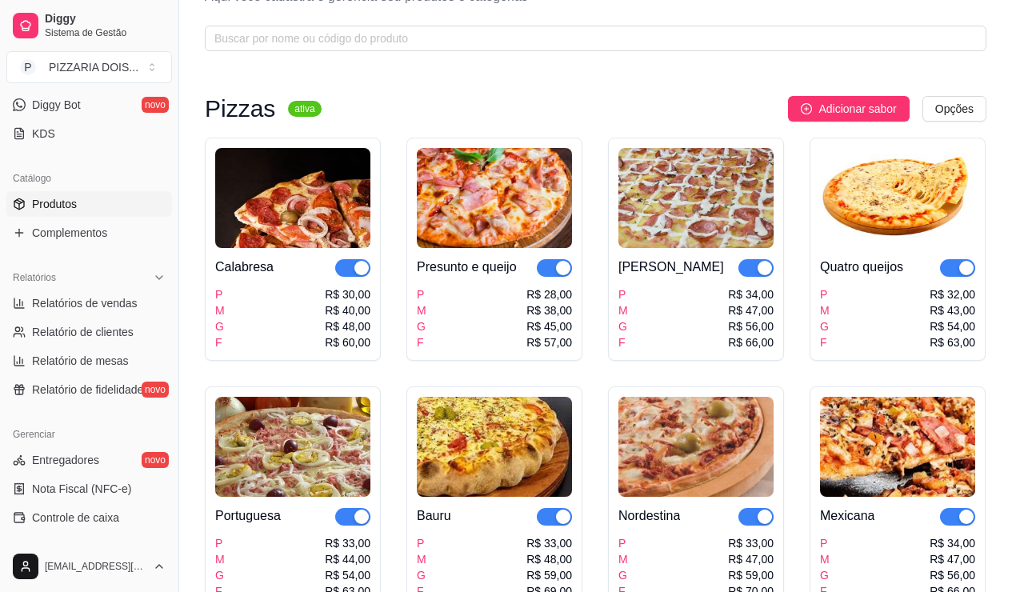  I want to click on input: Buscar por nome ou código do produto, so click(589, 38).